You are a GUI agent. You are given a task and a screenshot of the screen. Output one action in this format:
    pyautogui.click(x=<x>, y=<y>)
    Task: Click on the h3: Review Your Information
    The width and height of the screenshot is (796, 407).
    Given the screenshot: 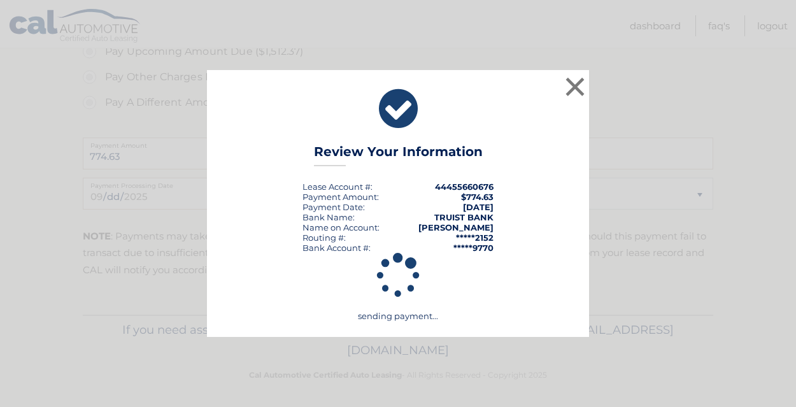 What is the action you would take?
    pyautogui.click(x=398, y=155)
    